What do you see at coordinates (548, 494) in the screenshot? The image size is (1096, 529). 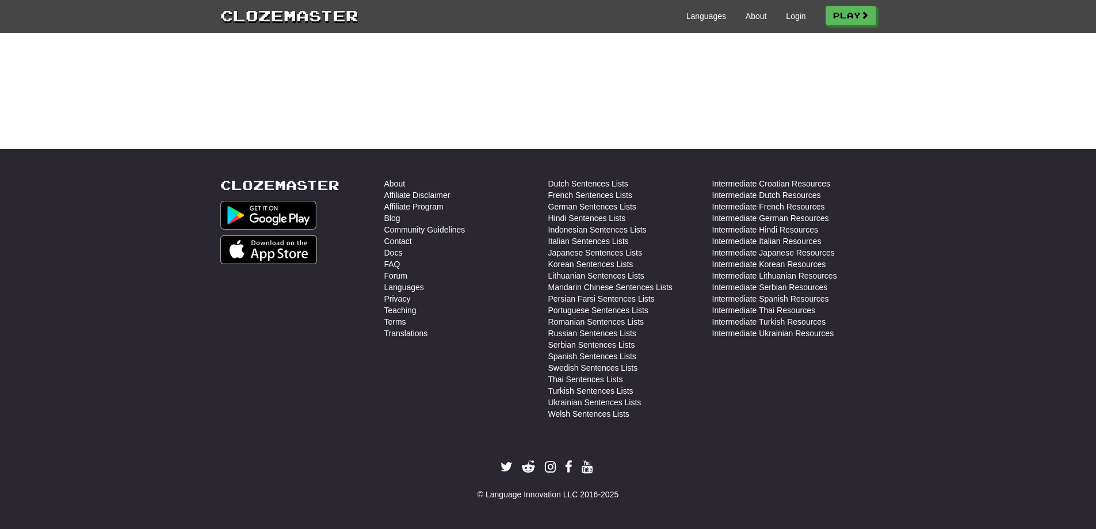 I see `div: © Language Innovation LLC 2016-2025` at bounding box center [548, 494].